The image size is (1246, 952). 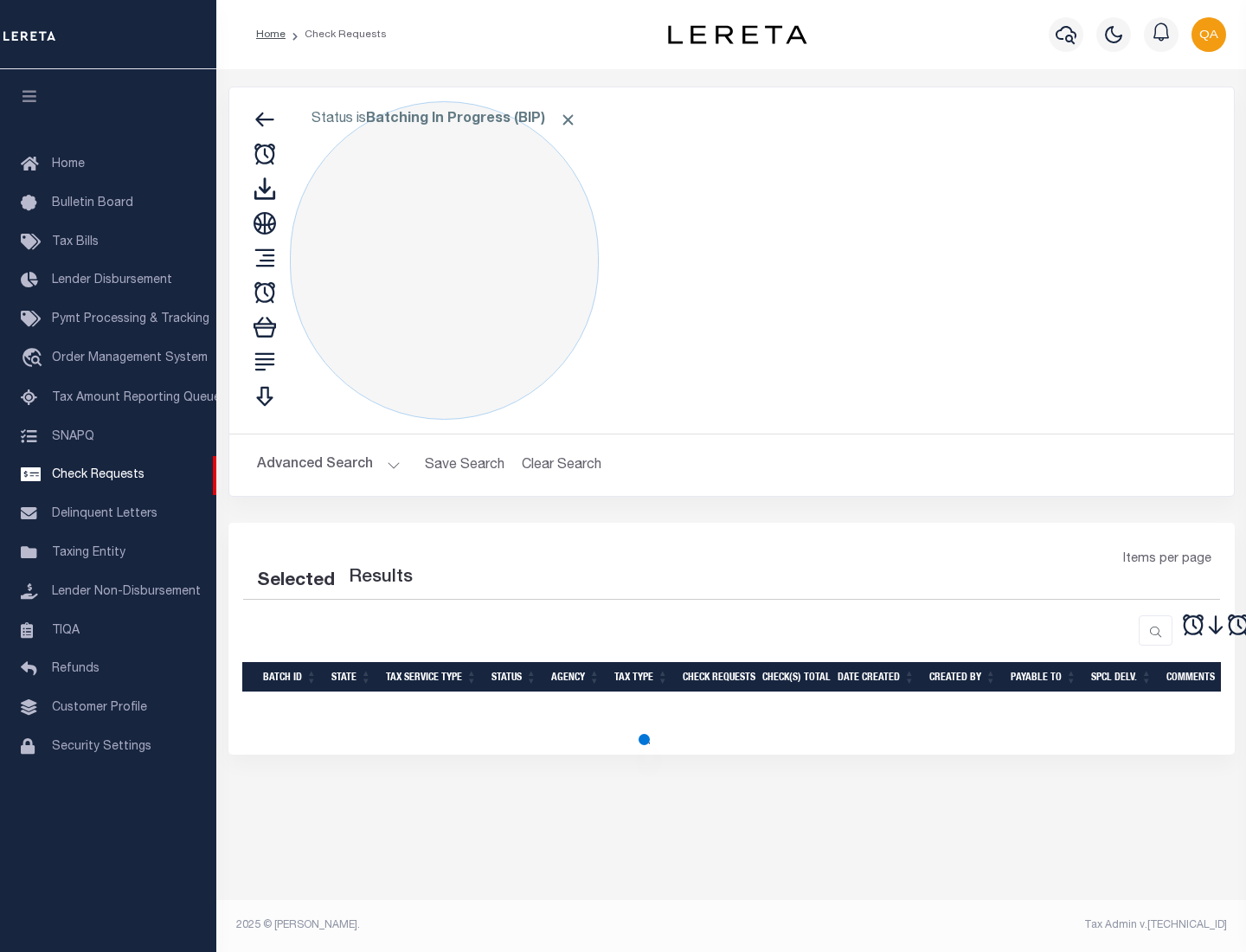 I want to click on div: Selected, so click(x=296, y=582).